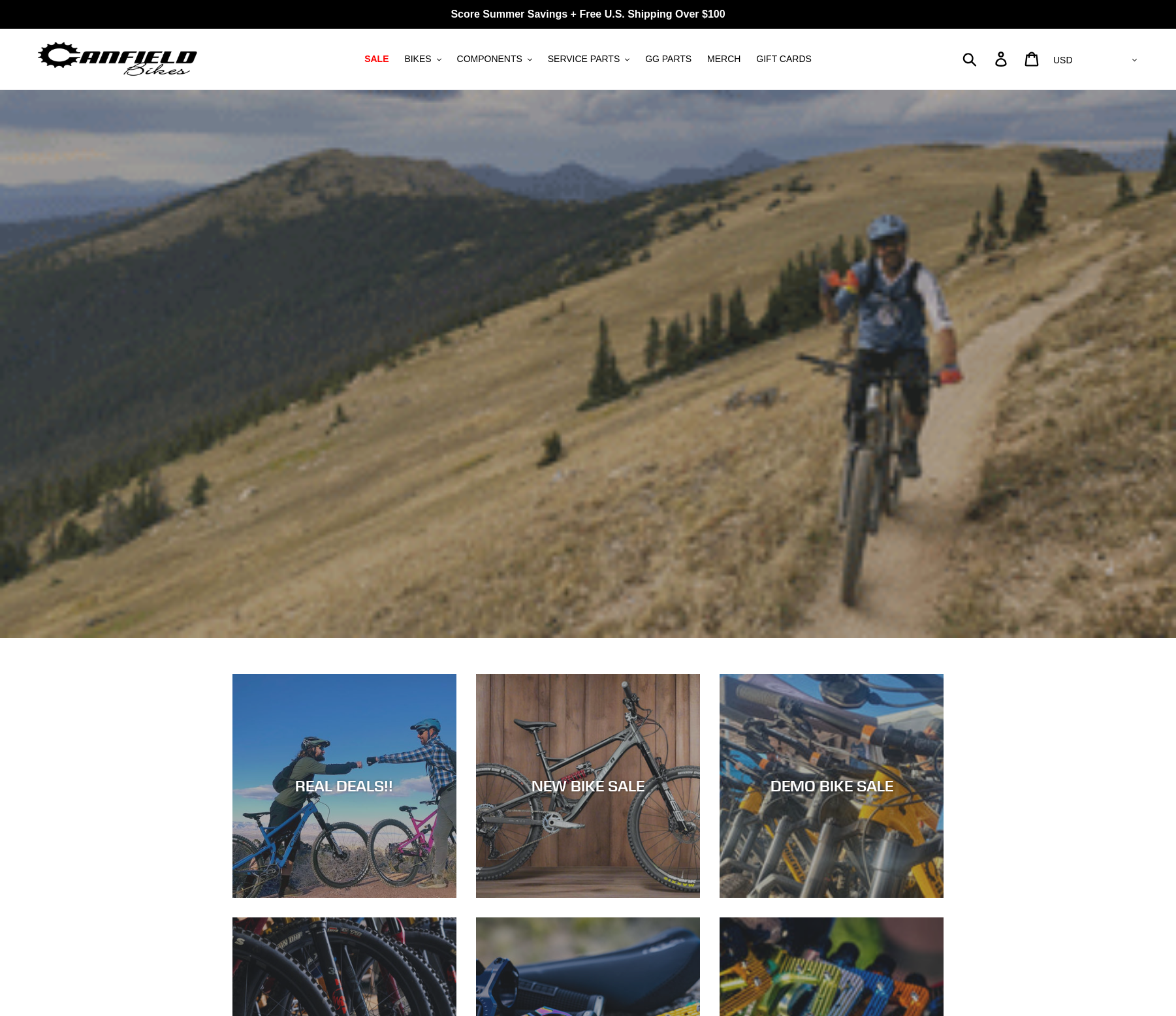  What do you see at coordinates (494, 58) in the screenshot?
I see `button: COMPONENTS` at bounding box center [494, 58].